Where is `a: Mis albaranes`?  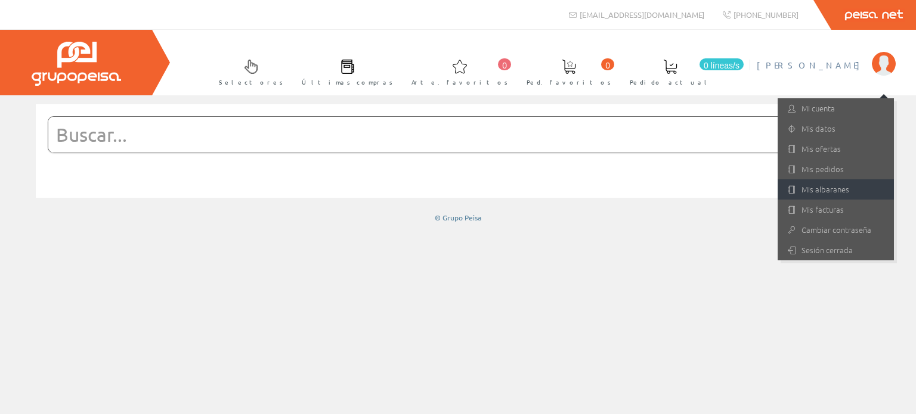 a: Mis albaranes is located at coordinates (835, 190).